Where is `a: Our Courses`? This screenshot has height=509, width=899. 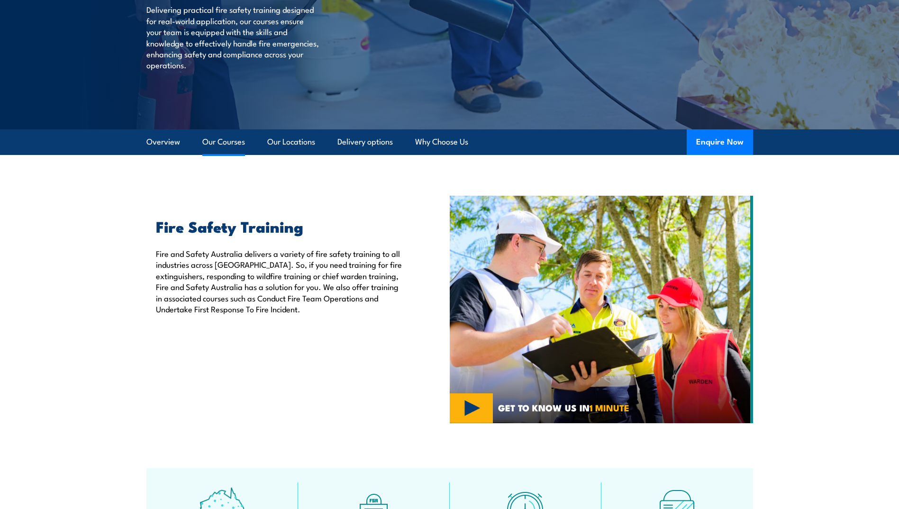 a: Our Courses is located at coordinates (224, 142).